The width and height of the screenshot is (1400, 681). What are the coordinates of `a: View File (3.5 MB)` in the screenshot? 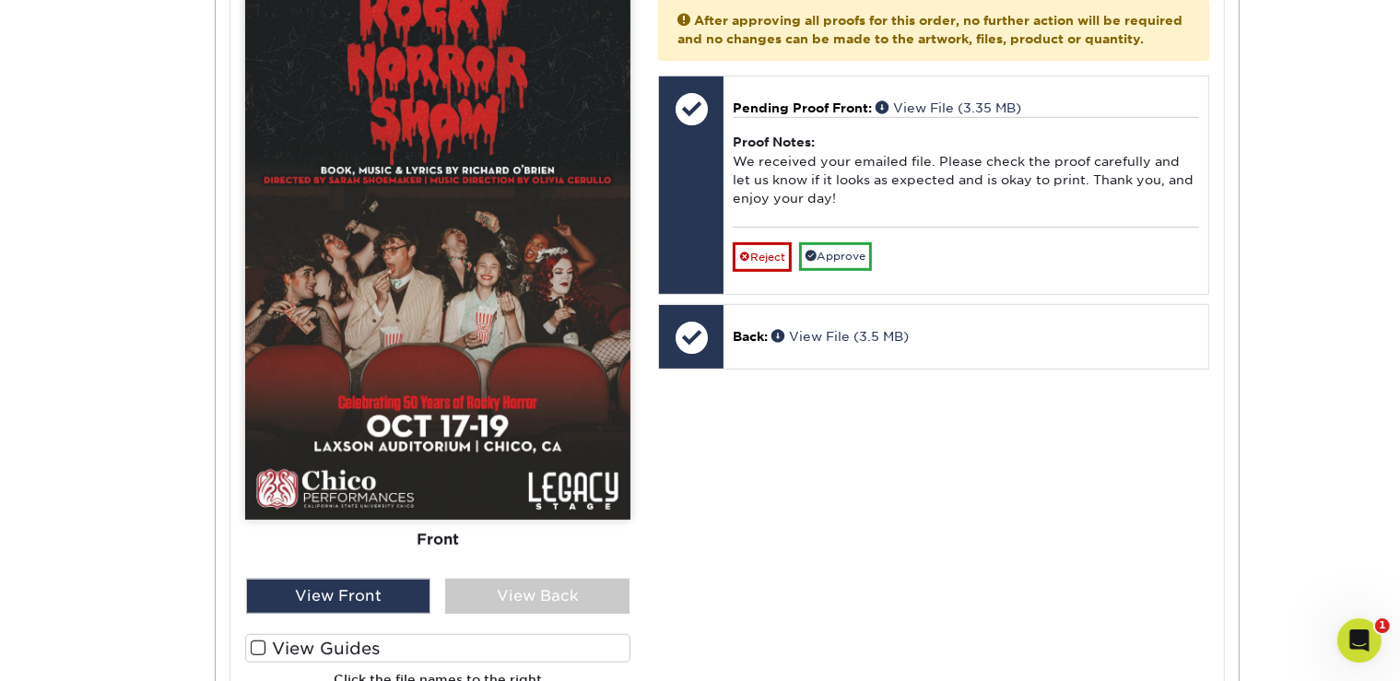 It's located at (839, 336).